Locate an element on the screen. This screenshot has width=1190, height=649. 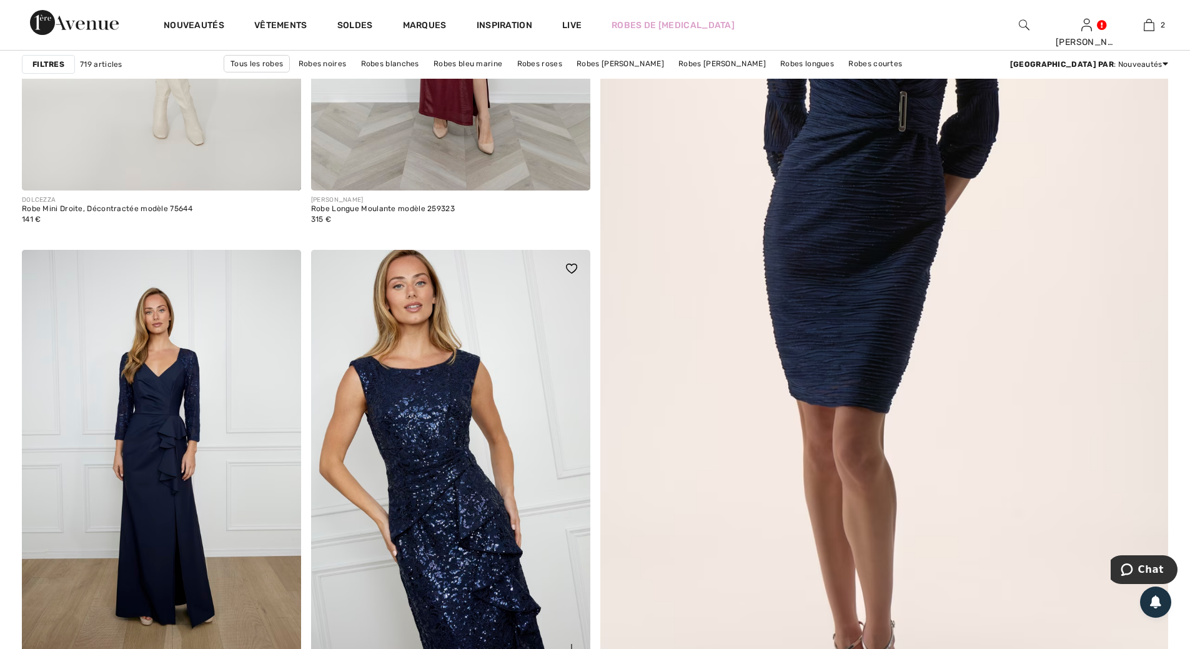
img: Mes infos is located at coordinates (1086, 25).